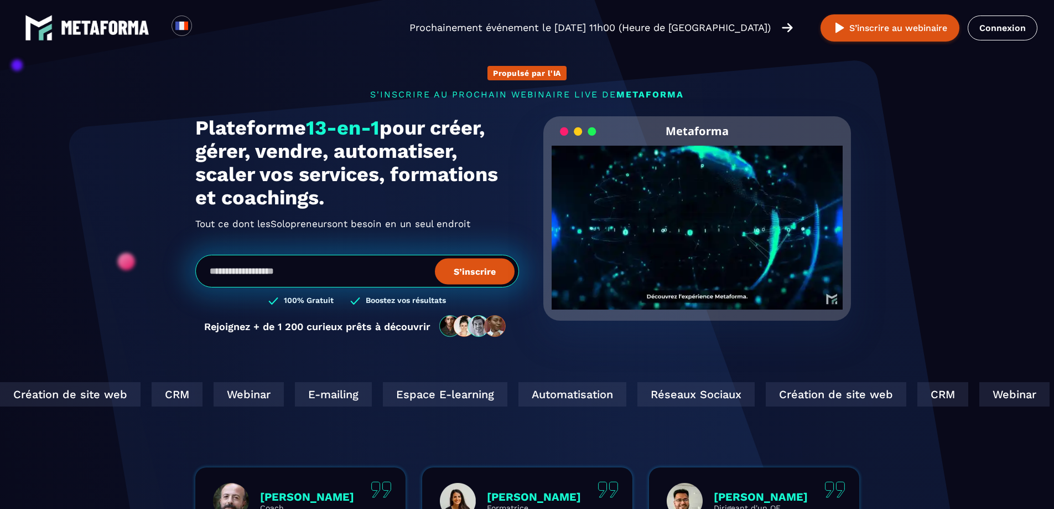 This screenshot has width=1054, height=509. Describe the element at coordinates (694, 394) in the screenshot. I see `div: Réseaux Sociaux` at that location.